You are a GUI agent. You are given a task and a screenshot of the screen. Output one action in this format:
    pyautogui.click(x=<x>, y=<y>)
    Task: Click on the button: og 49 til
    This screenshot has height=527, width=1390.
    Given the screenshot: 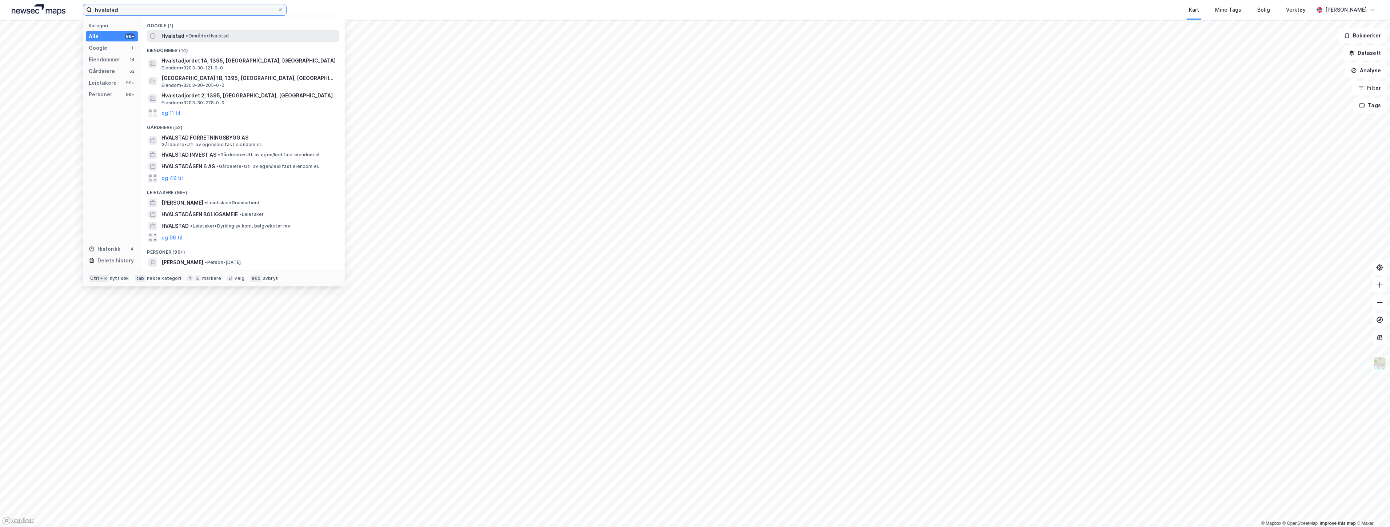 What is the action you would take?
    pyautogui.click(x=172, y=178)
    